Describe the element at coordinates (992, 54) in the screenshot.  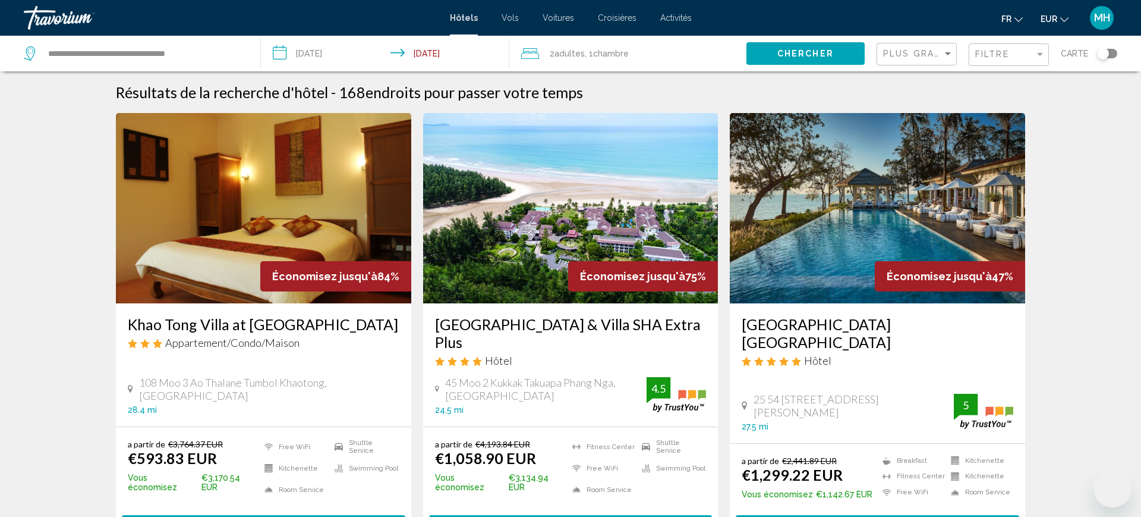
I see `span: Filtre` at that location.